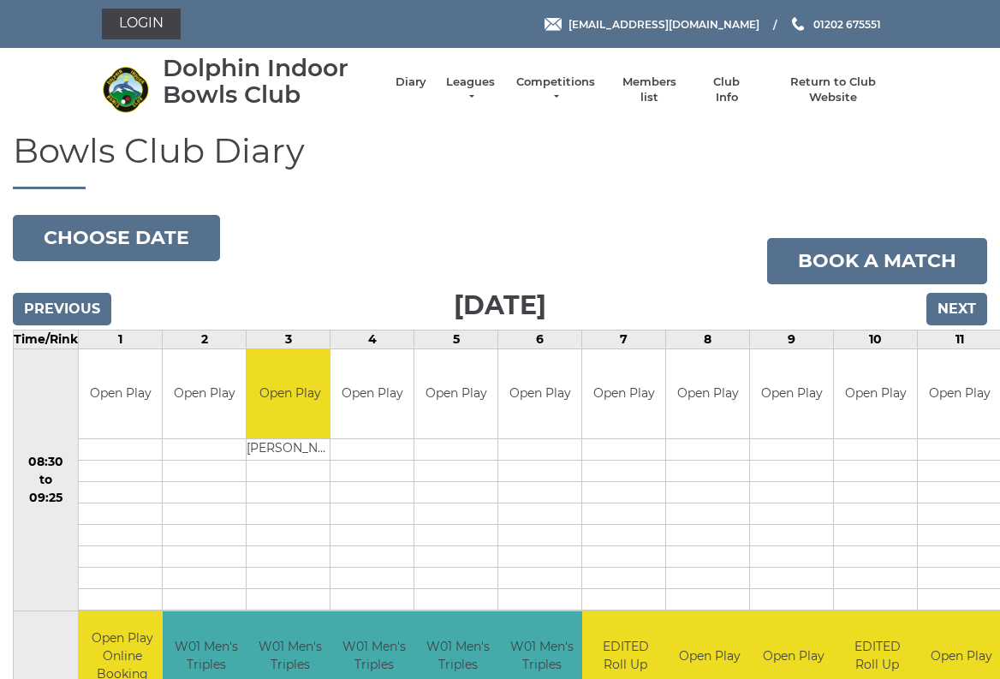  What do you see at coordinates (708, 339) in the screenshot?
I see `td: 8` at bounding box center [708, 339].